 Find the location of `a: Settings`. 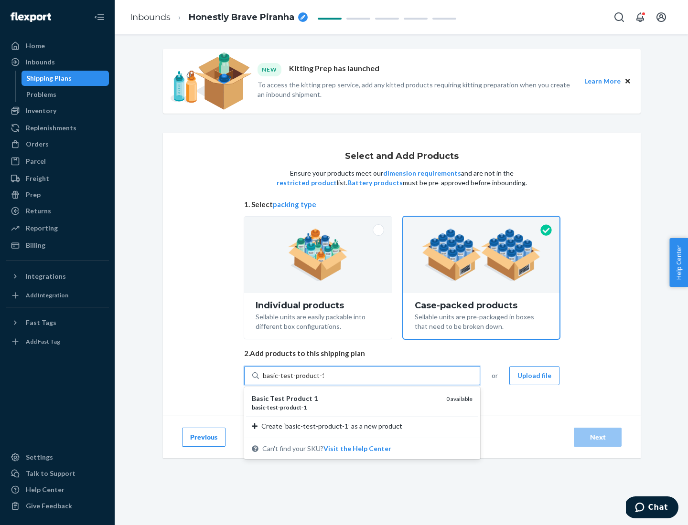

a: Settings is located at coordinates (57, 458).